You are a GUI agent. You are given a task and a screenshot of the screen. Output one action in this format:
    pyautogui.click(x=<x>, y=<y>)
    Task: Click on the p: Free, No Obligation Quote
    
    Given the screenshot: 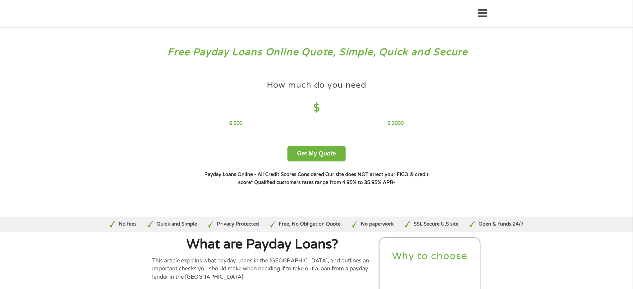 What is the action you would take?
    pyautogui.click(x=310, y=224)
    